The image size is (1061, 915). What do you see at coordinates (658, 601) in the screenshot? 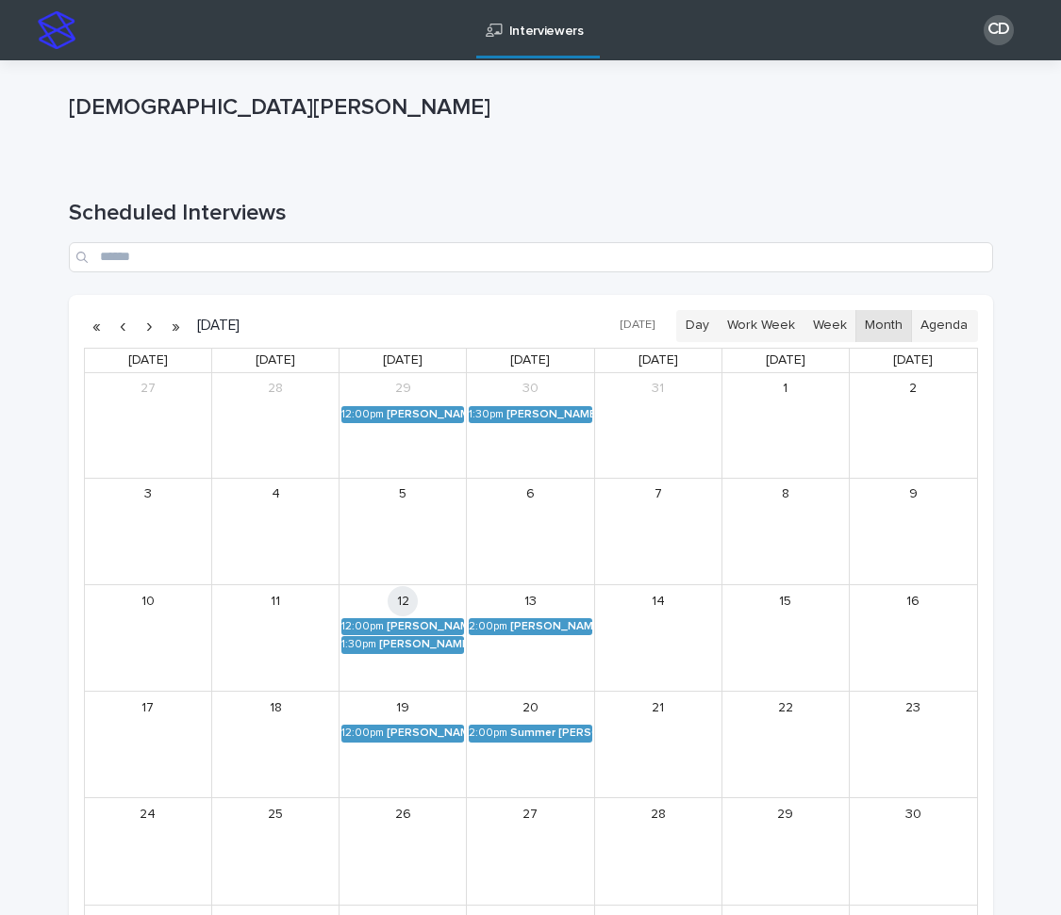
I see `a: August 14, 2025` at bounding box center [658, 601].